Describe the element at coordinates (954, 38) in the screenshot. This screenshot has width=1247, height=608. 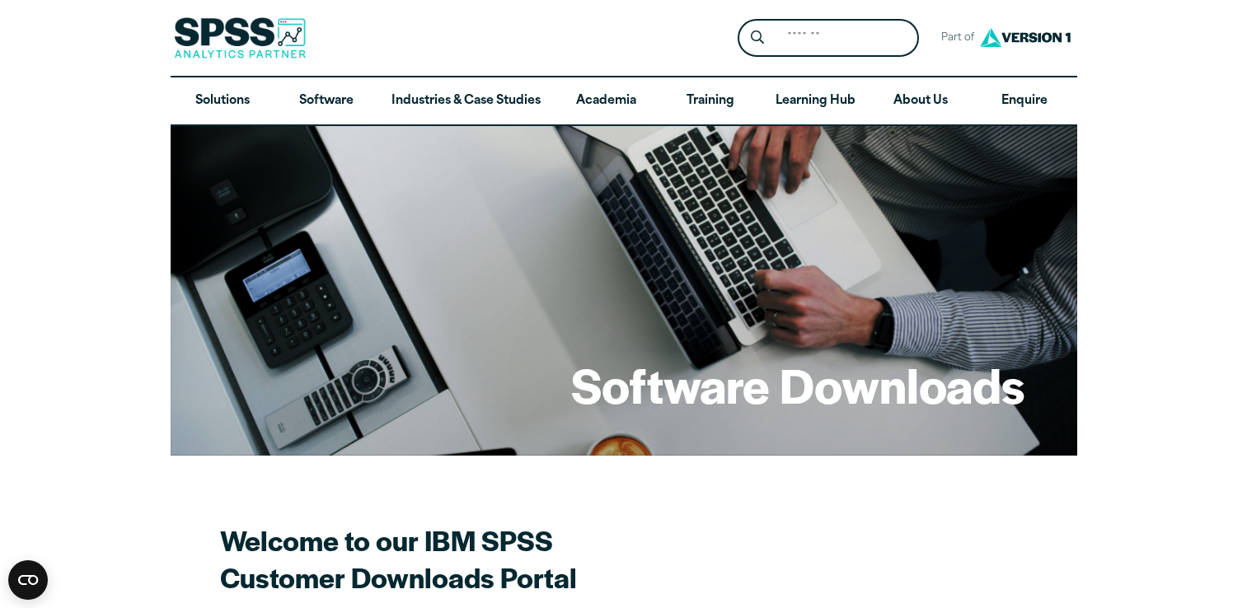
I see `span: Part of` at that location.